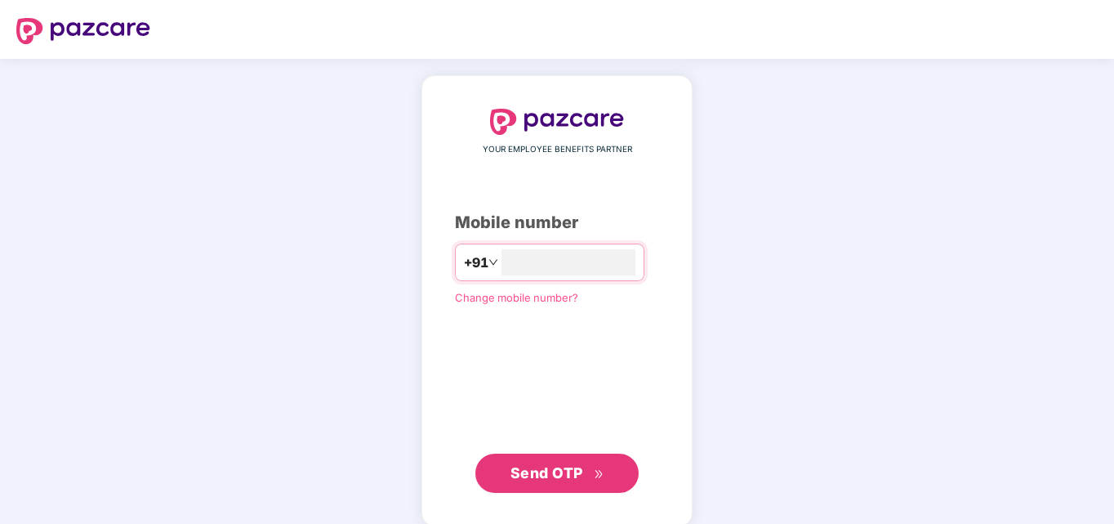 The image size is (1114, 524). I want to click on span: double-right, so click(599, 474).